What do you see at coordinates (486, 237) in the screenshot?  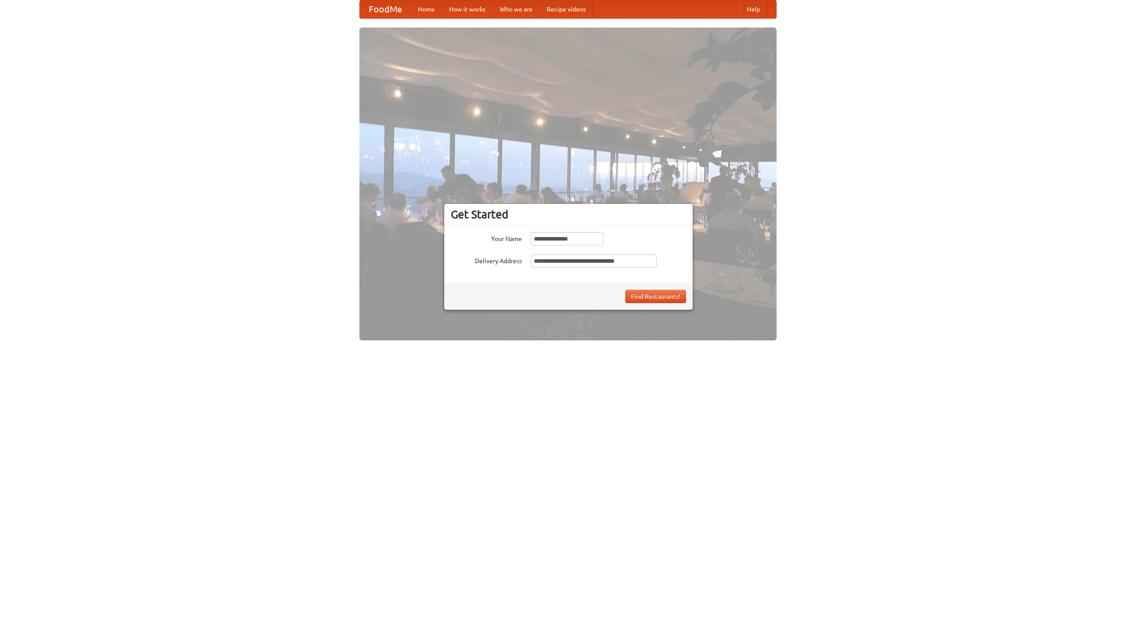 I see `label: Your Name` at bounding box center [486, 237].